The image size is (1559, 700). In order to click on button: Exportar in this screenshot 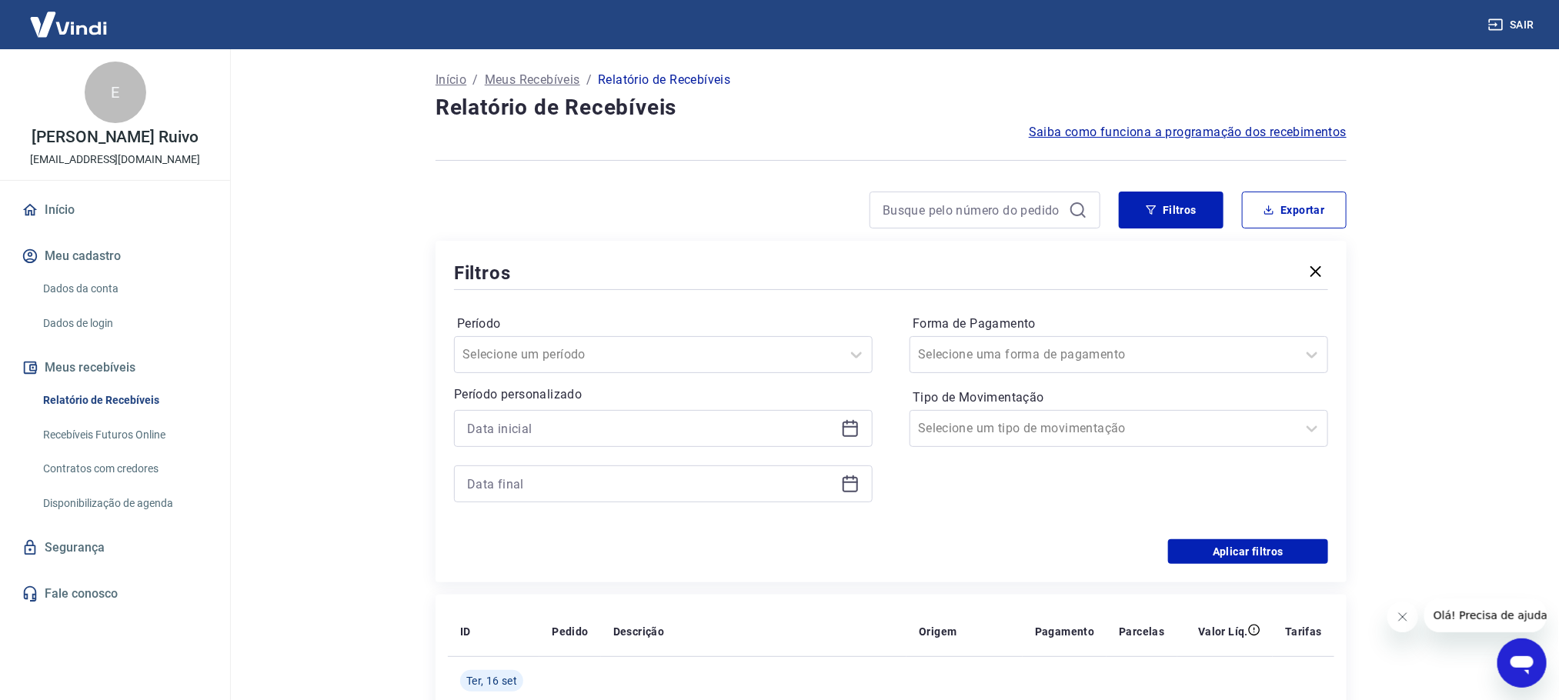, I will do `click(1294, 210)`.